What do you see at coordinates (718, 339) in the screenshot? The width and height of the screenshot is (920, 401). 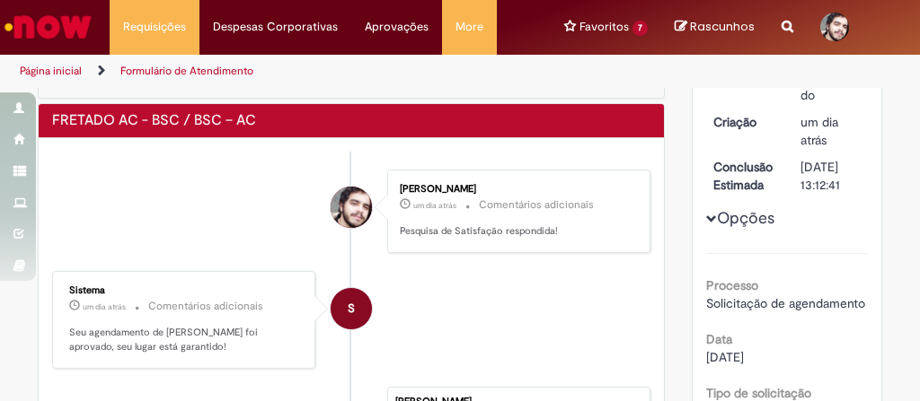 I see `b: Data` at bounding box center [718, 339].